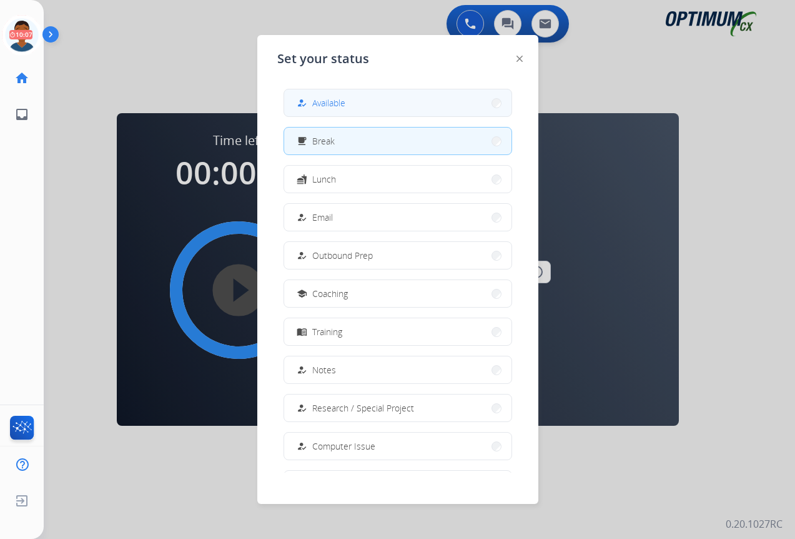  What do you see at coordinates (754, 524) in the screenshot?
I see `p: 0.20.1027RC` at bounding box center [754, 524].